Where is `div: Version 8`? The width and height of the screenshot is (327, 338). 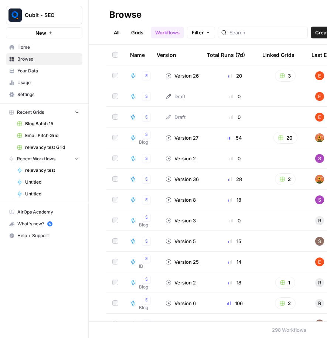
div: Version 8 is located at coordinates (181, 200).